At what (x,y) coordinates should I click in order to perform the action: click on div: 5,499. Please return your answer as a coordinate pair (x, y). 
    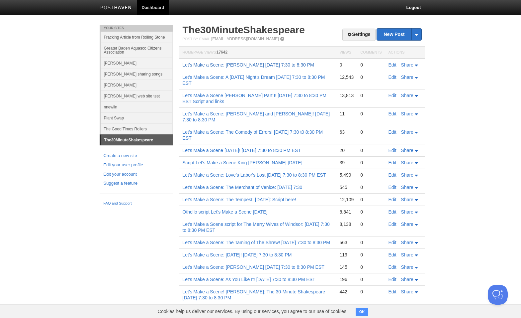
    Looking at the image, I should click on (347, 175).